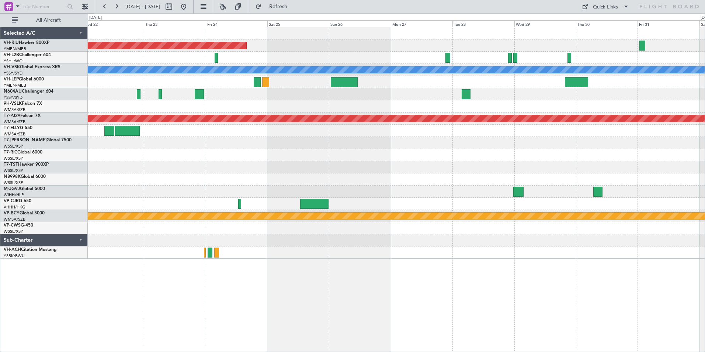  I want to click on span: VH-ACH, so click(12, 250).